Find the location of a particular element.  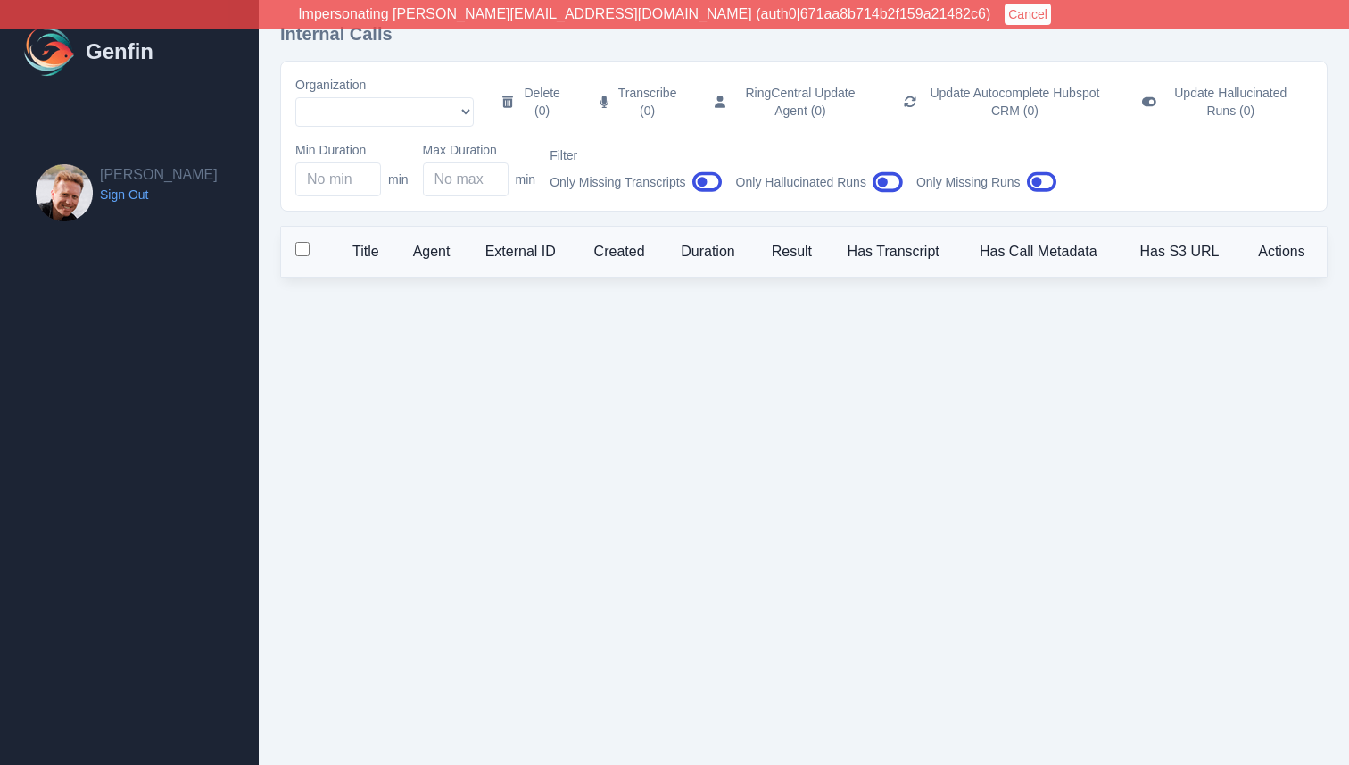

h1: Genfin is located at coordinates (120, 52).